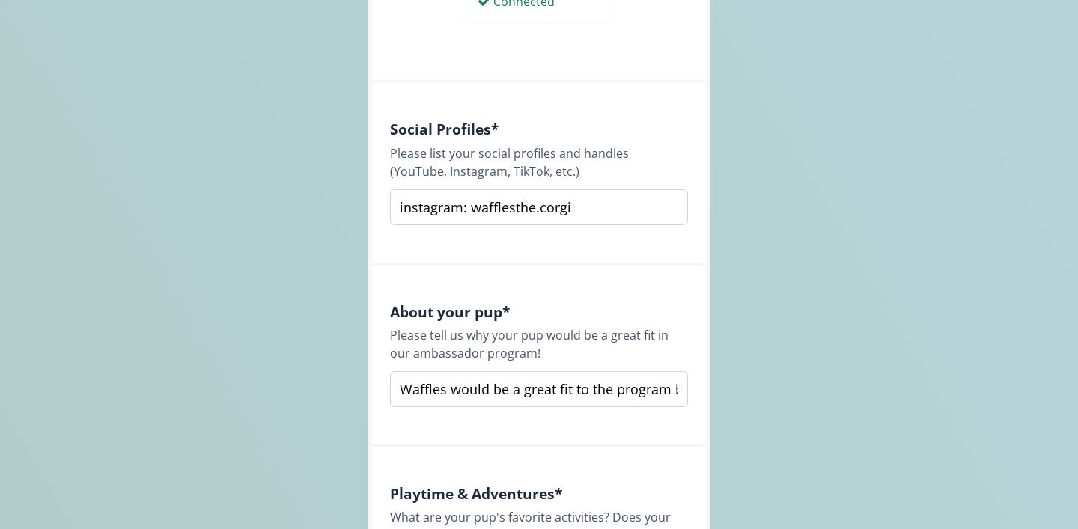 The height and width of the screenshot is (529, 1078). I want to click on div: Please list your social profiles and handles (YouTube, Instagram, TikTok, etc.), so click(539, 162).